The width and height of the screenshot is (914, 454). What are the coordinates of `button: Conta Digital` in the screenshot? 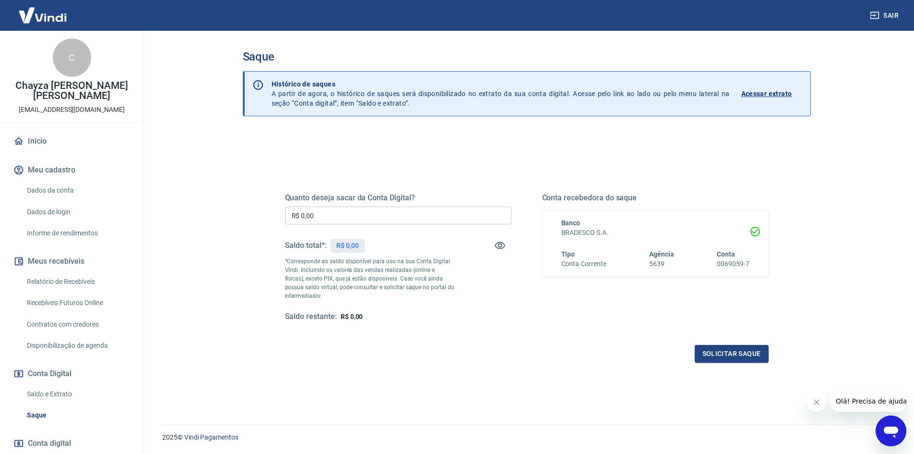 It's located at (72, 373).